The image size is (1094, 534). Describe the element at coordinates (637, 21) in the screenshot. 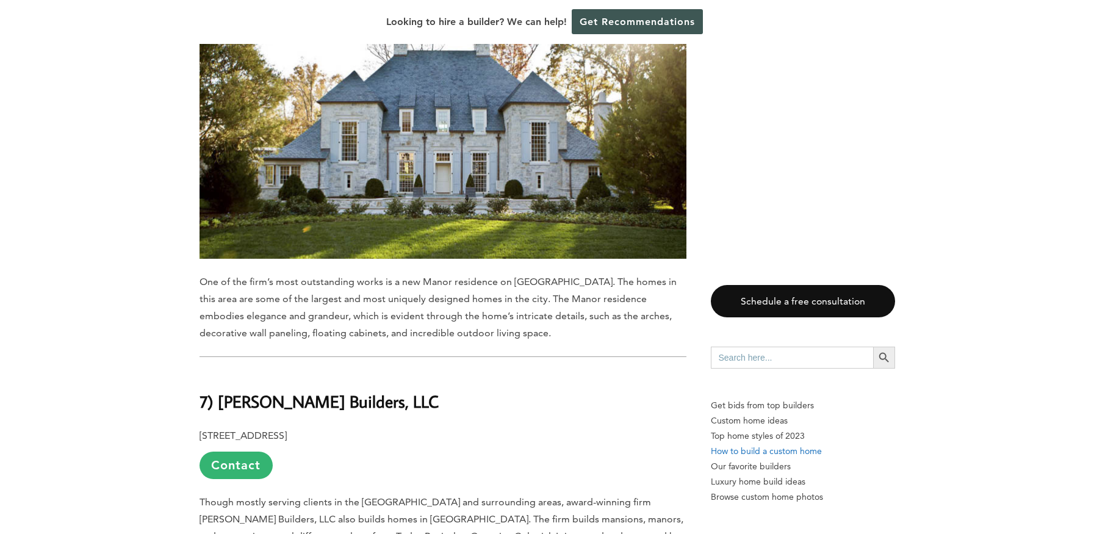

I see `a: Get Recommendations` at that location.